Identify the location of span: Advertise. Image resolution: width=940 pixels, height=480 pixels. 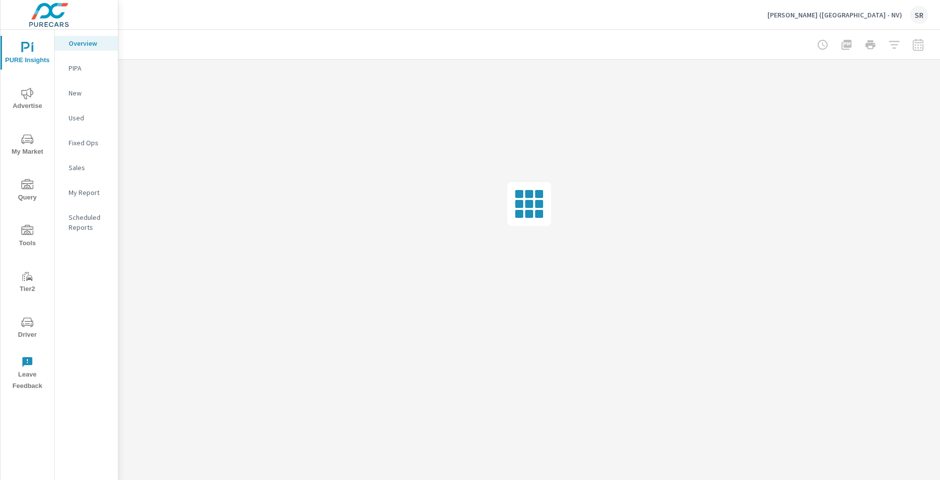
(27, 100).